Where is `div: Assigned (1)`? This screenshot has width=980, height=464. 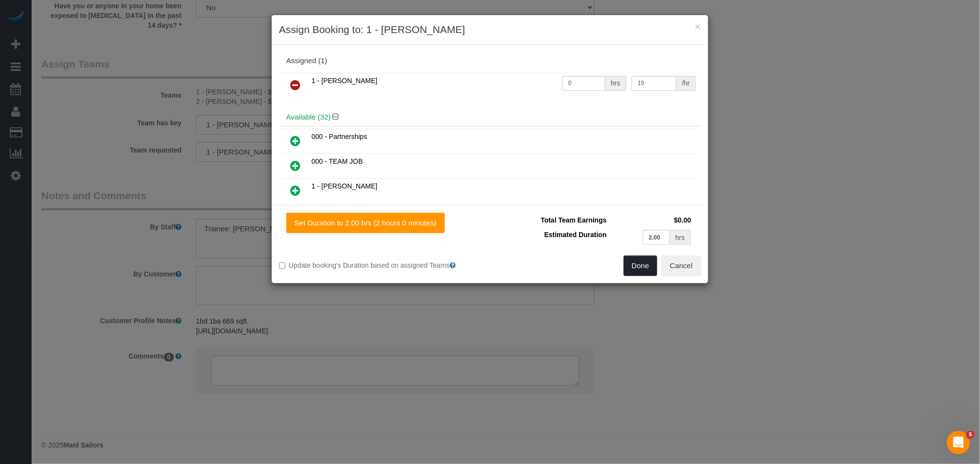 div: Assigned (1) is located at coordinates (490, 61).